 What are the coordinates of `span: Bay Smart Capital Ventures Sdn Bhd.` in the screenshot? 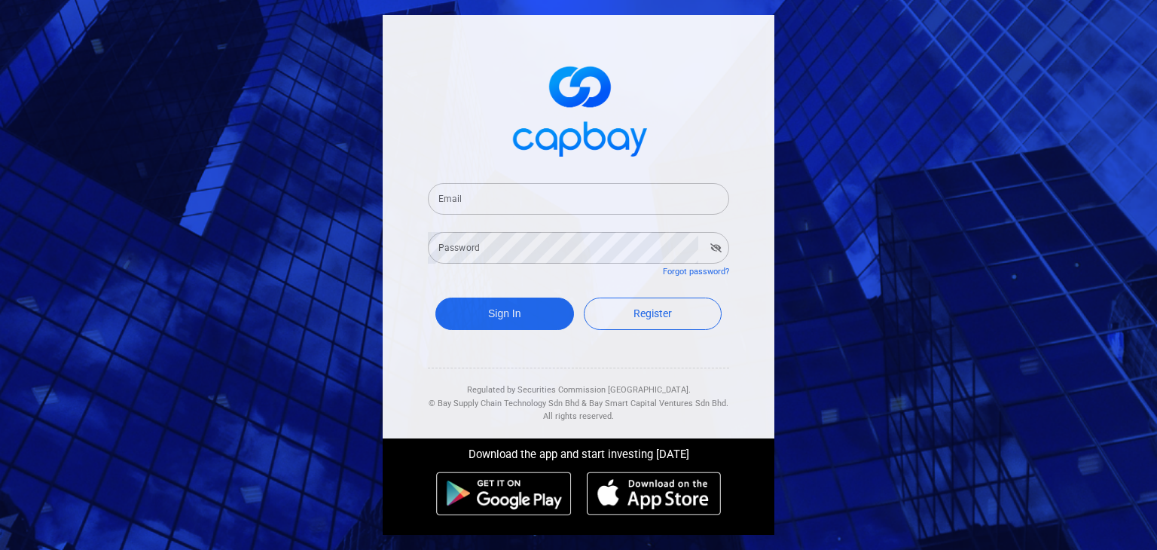 It's located at (658, 403).